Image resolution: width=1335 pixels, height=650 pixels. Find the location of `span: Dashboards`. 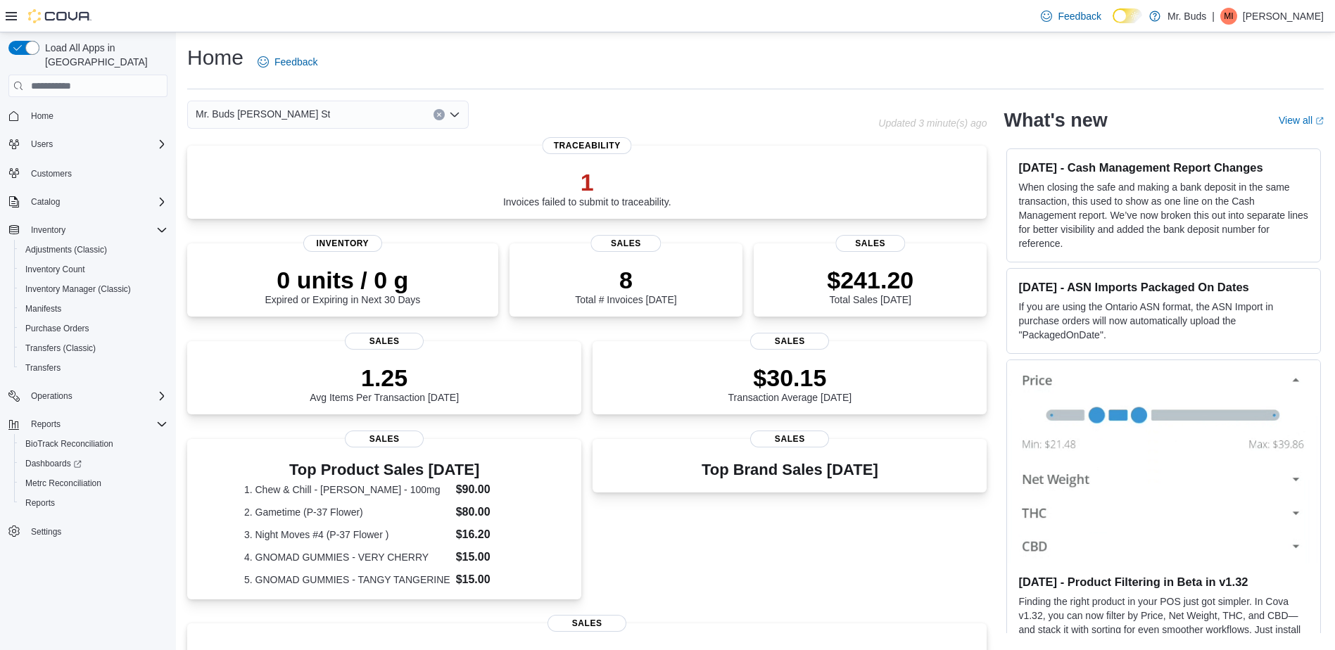

span: Dashboards is located at coordinates (94, 464).